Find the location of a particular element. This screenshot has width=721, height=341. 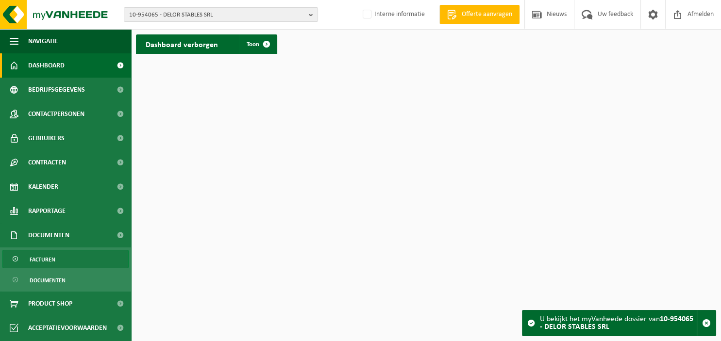

a: Toon is located at coordinates (257, 44).